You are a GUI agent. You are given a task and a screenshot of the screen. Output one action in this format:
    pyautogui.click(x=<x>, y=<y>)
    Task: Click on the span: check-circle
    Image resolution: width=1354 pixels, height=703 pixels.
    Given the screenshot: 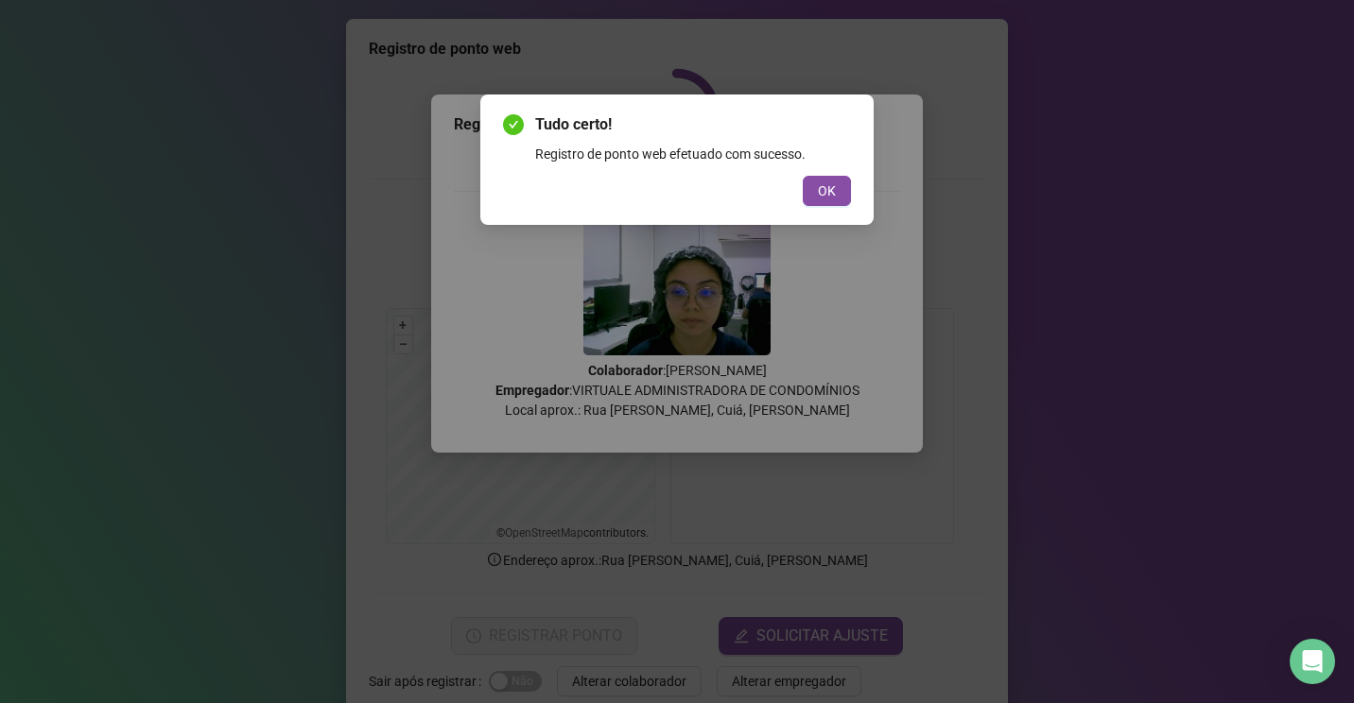 What is the action you would take?
    pyautogui.click(x=513, y=125)
    